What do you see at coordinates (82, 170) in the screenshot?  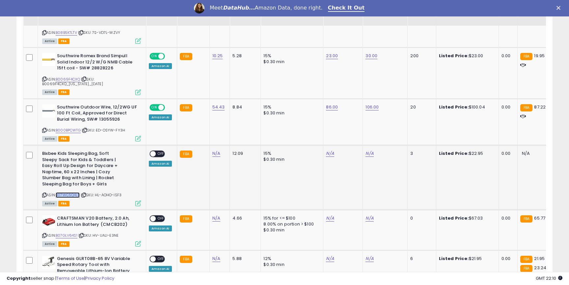 I see `b: Bixbee Kids Sleeping Bag, Soft Sleepy Sack for Kids & Toddlers | Easy Roll Up Design for Daycare ...` at bounding box center [82, 170].